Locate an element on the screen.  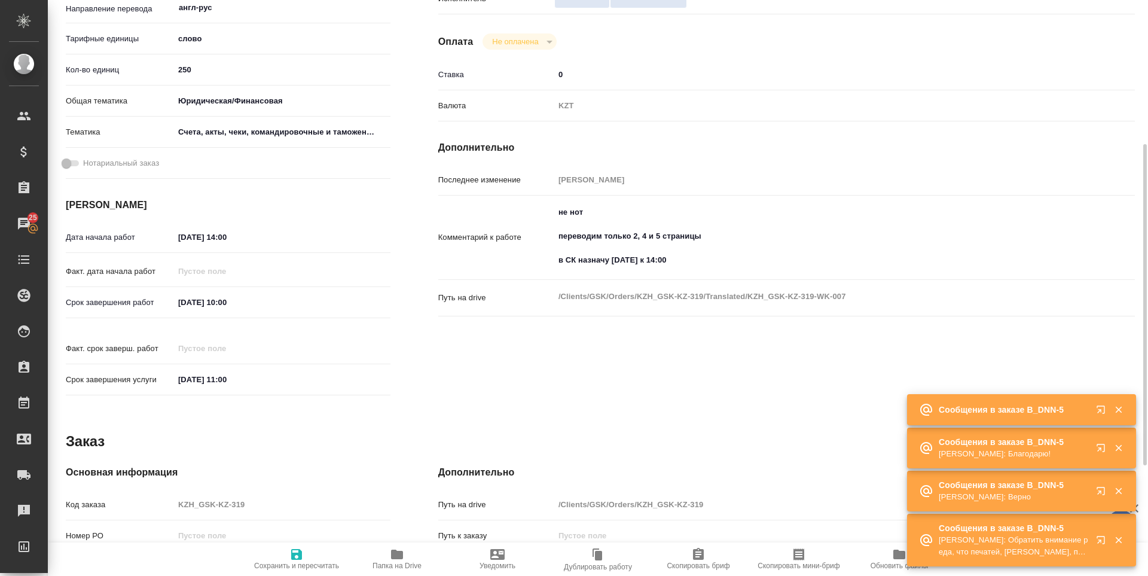
span: 25 is located at coordinates (33, 218).